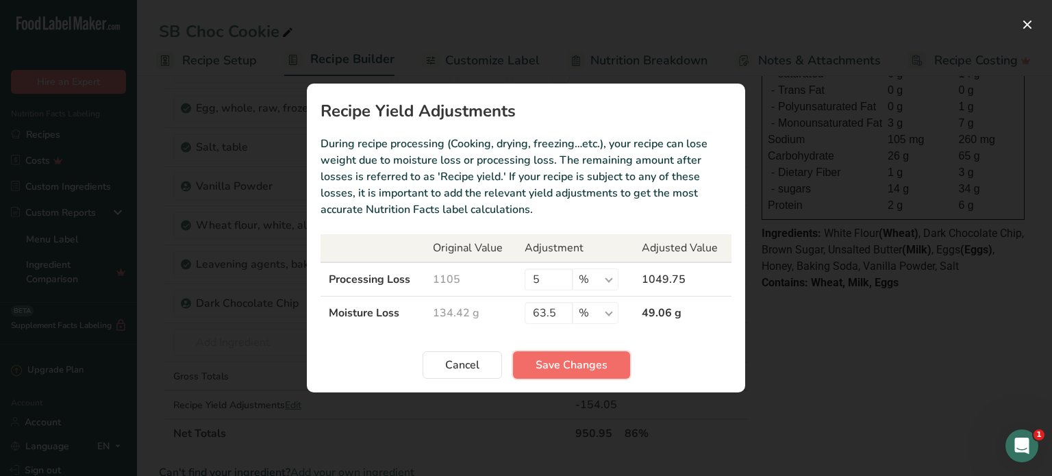  What do you see at coordinates (682, 313) in the screenshot?
I see `td: 49.06 g` at bounding box center [682, 313].